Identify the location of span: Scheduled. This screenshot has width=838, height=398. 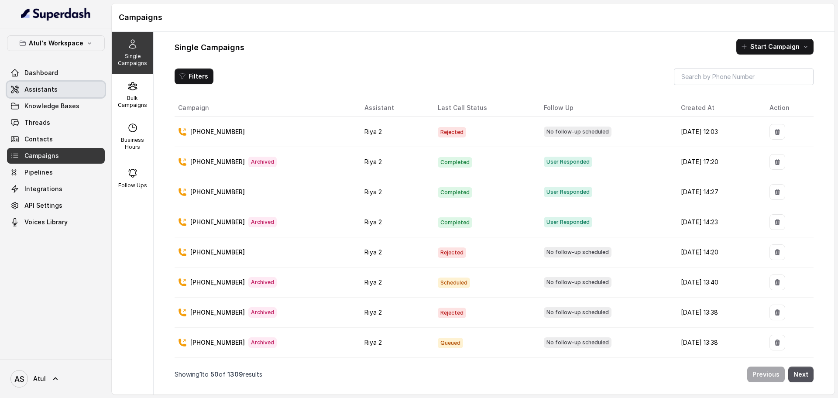
(454, 283).